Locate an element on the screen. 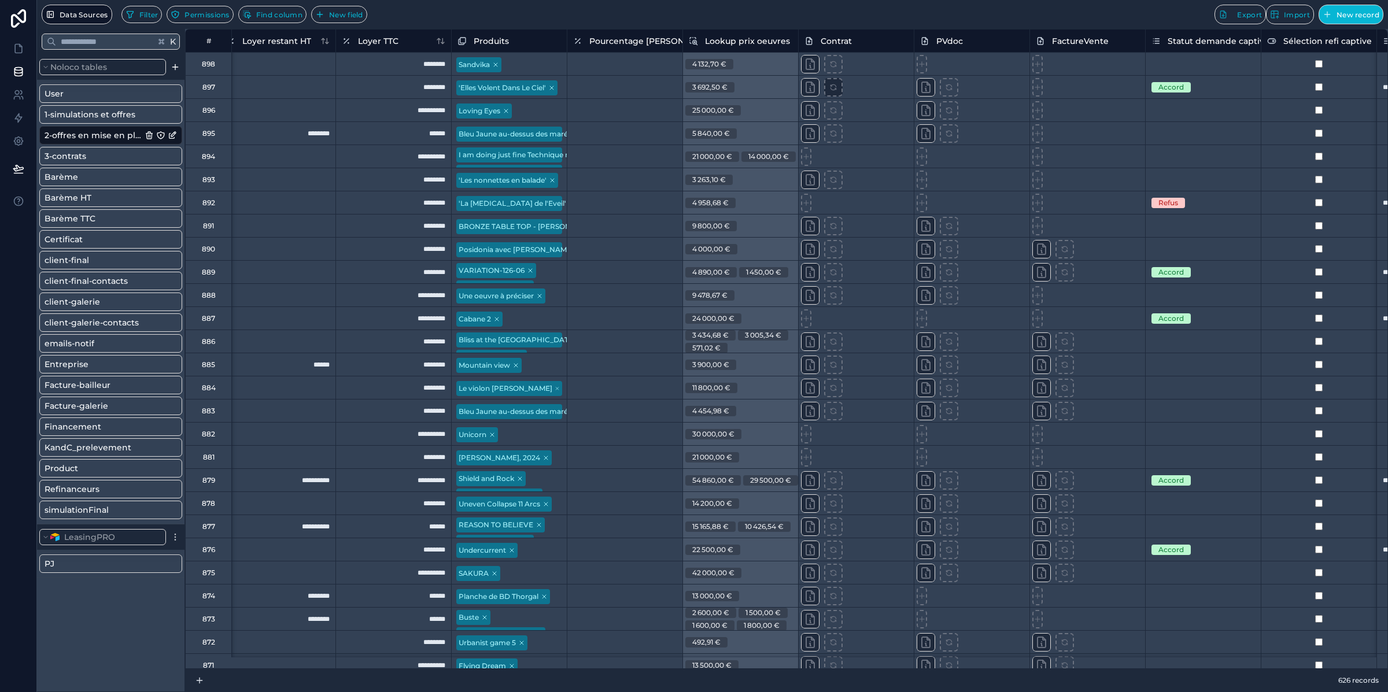 The height and width of the screenshot is (692, 1388). span: Permissions is located at coordinates (206, 14).